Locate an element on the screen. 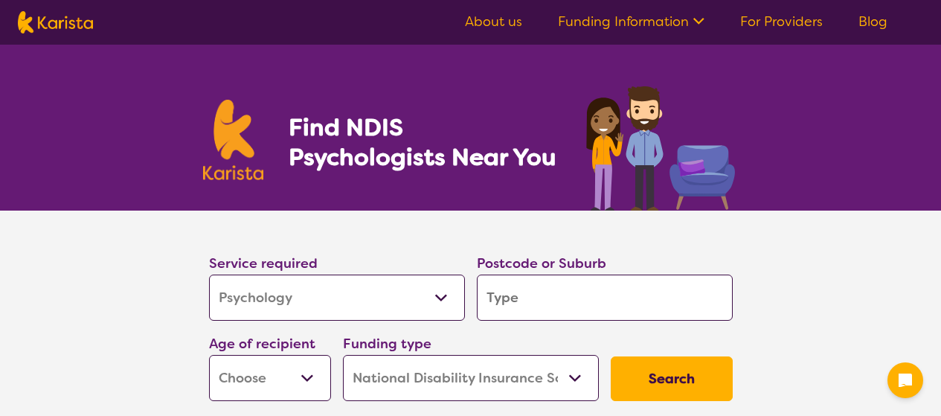 The image size is (941, 416). a: Blog is located at coordinates (873, 22).